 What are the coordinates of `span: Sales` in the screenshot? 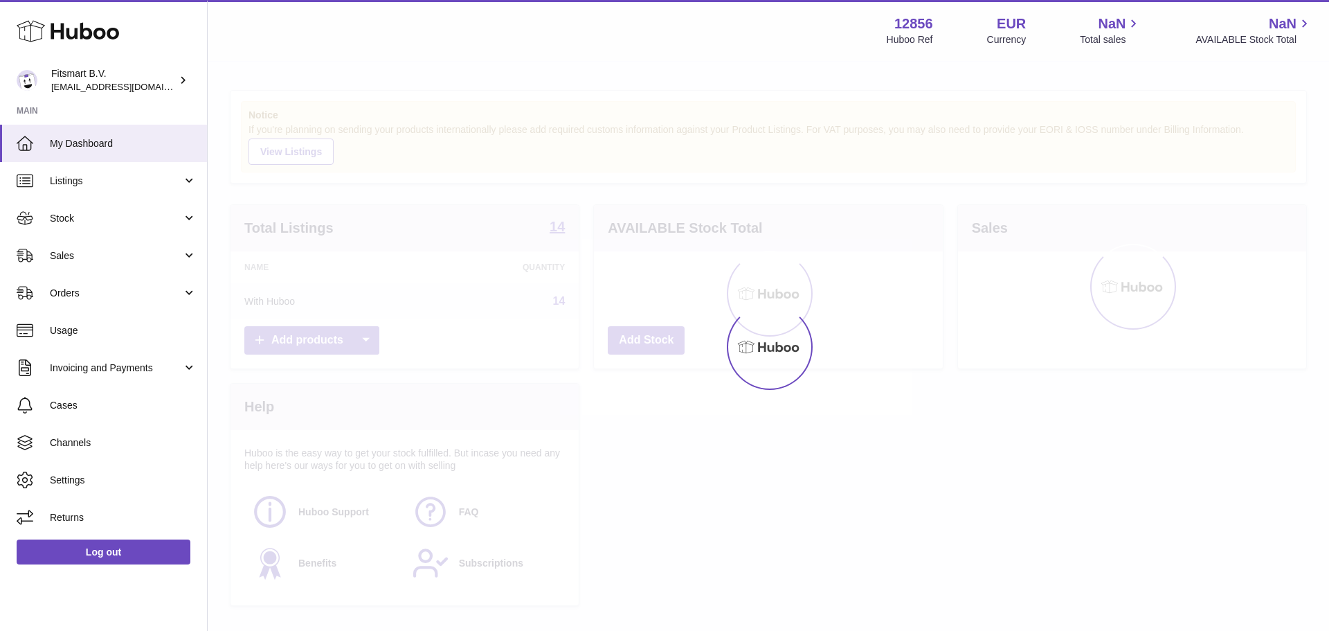 It's located at (116, 255).